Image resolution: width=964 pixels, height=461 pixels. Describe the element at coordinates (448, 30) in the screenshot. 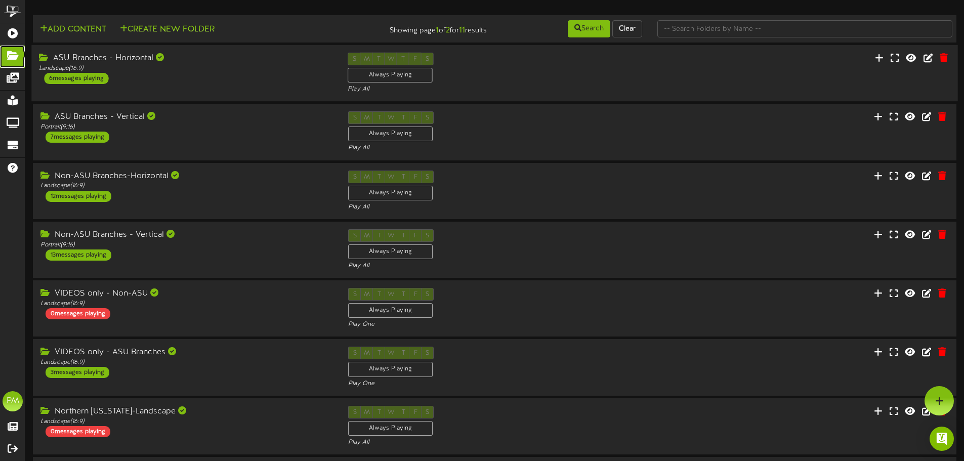

I see `strong: 2` at that location.